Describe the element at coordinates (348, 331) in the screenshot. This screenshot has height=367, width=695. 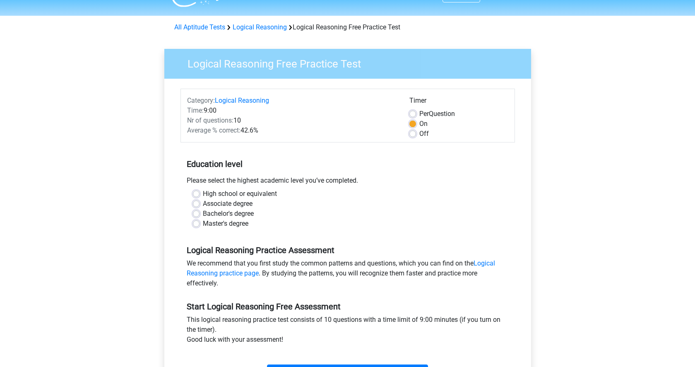
I see `div: This logical reasoning practice test consists of 10 questions with a time limit of 9:00 minutes (...` at that location.